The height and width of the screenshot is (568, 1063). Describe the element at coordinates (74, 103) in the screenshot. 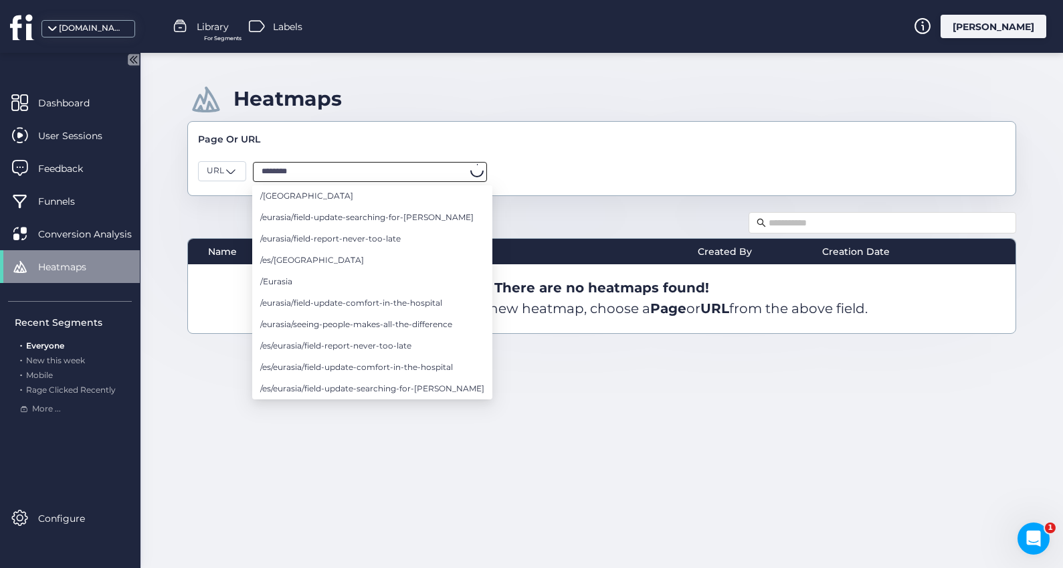

I see `span: Dashboard` at that location.